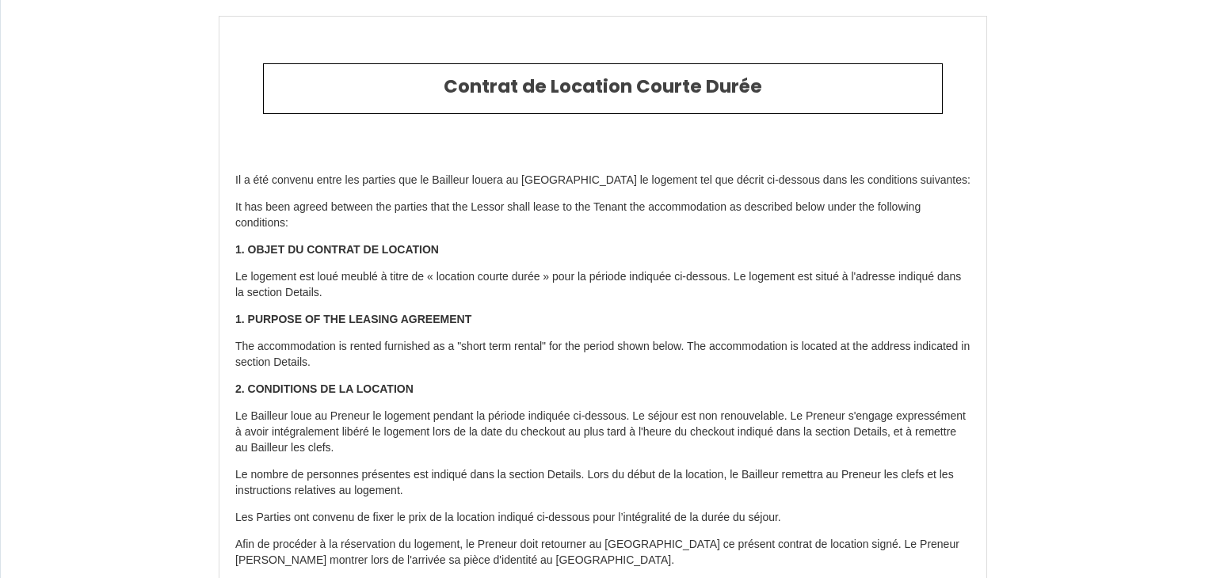  What do you see at coordinates (603, 518) in the screenshot?
I see `p: Les Parties ont convenu de fixer le prix de la location indiqué ci-dessous pour l’intégralité de ...` at bounding box center [603, 518].